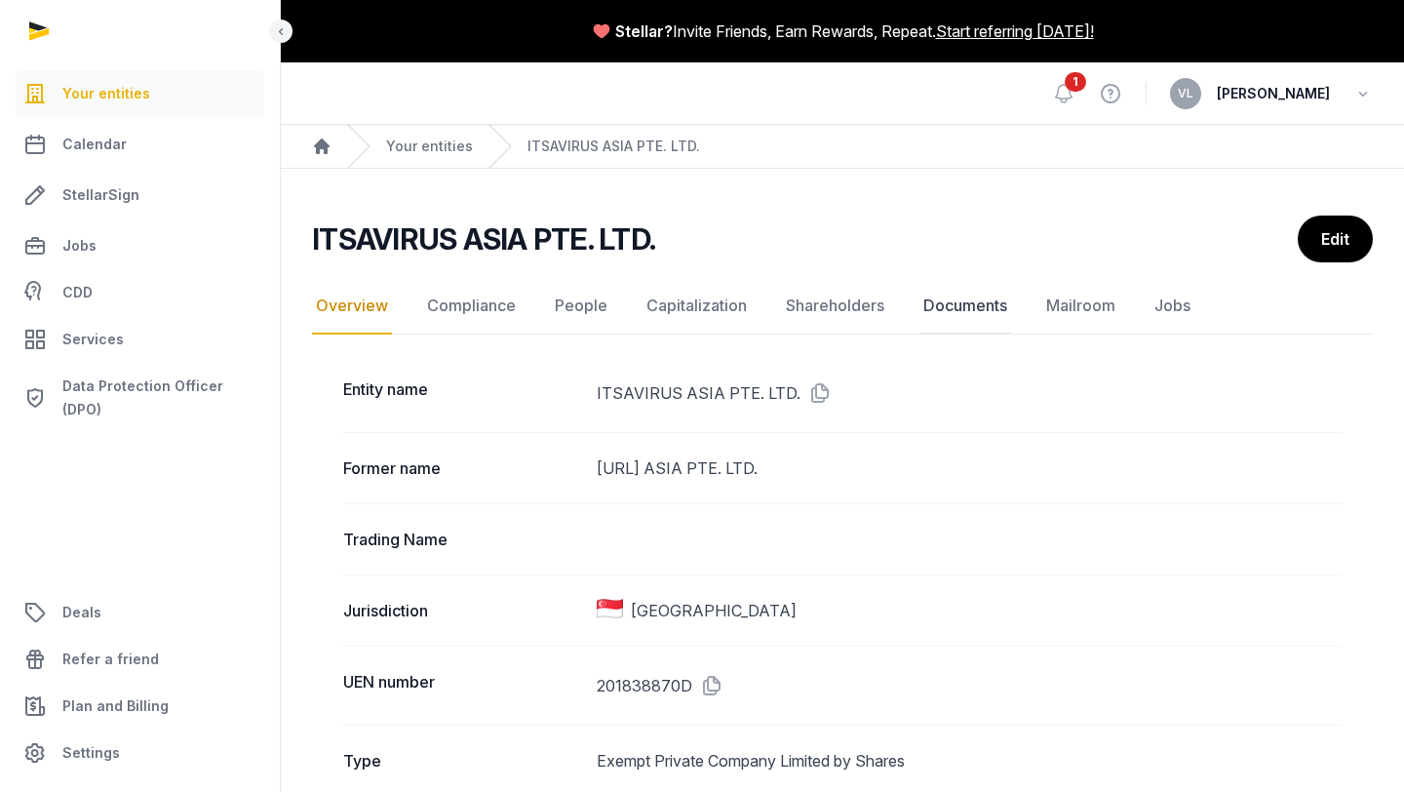 The image size is (1404, 792). What do you see at coordinates (644, 31) in the screenshot?
I see `span: Stellar?` at bounding box center [644, 31].